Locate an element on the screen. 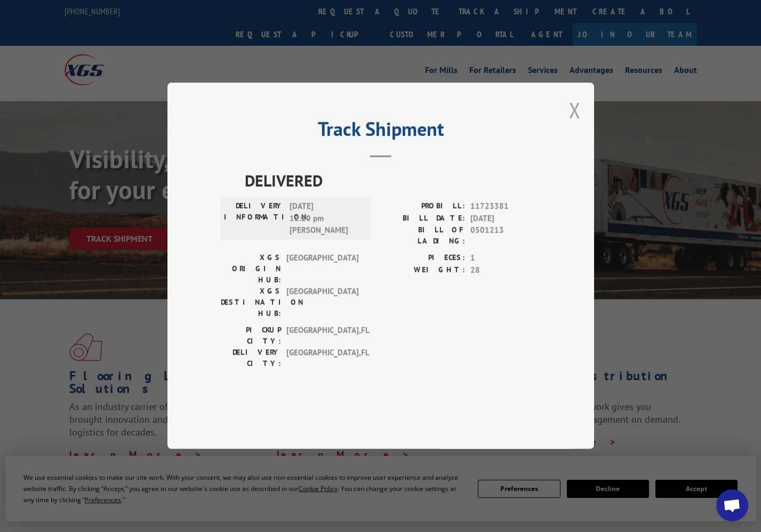 This screenshot has height=532, width=761. label: PROBILL: is located at coordinates (423, 207).